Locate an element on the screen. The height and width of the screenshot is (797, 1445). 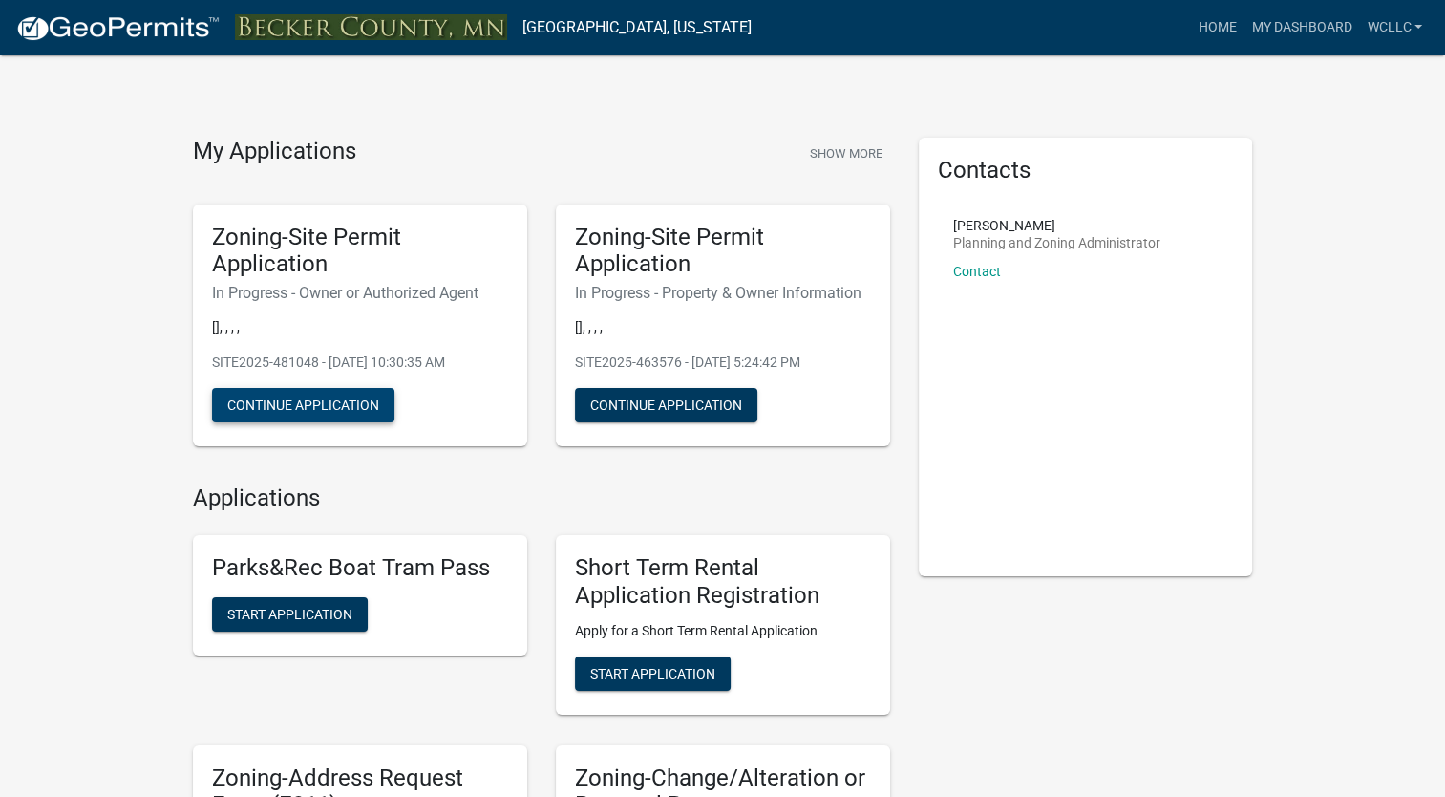
p: Apply for a Short Term Rental Application is located at coordinates (723, 631).